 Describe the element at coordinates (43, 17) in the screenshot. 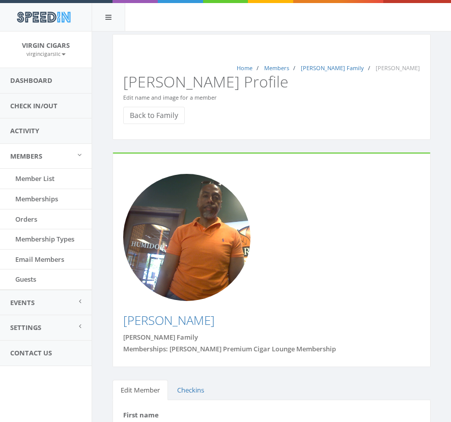

I see `img: speedin_logo.png` at that location.